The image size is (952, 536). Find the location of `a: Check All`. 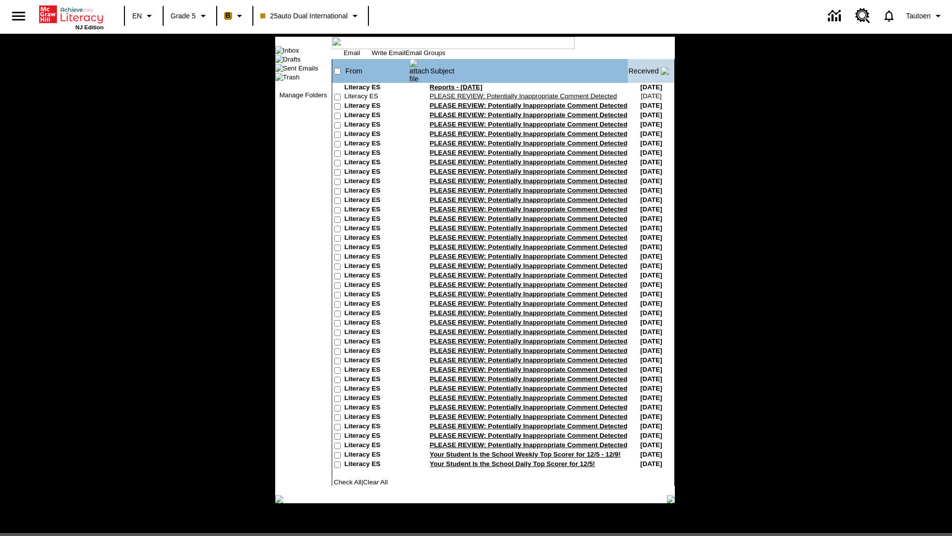

a: Check All is located at coordinates (348, 481).